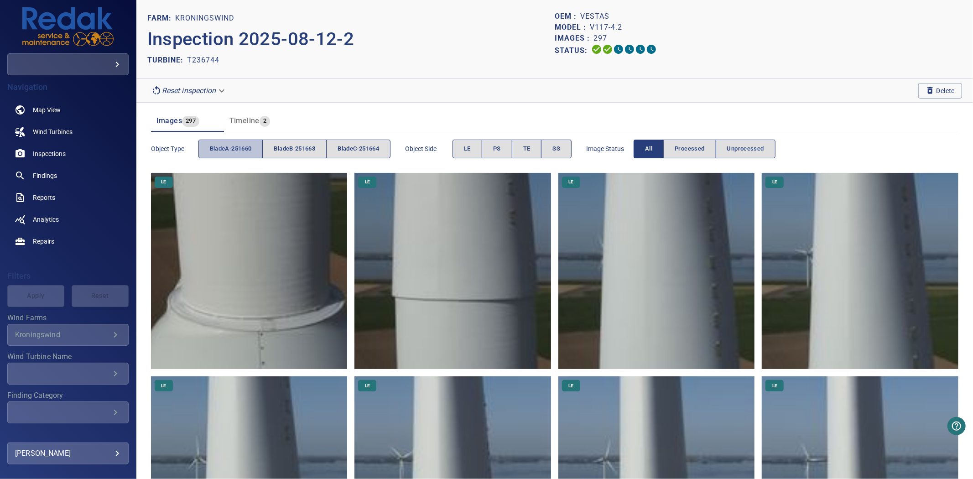 Image resolution: width=973 pixels, height=479 pixels. I want to click on div: objectType, so click(295, 149).